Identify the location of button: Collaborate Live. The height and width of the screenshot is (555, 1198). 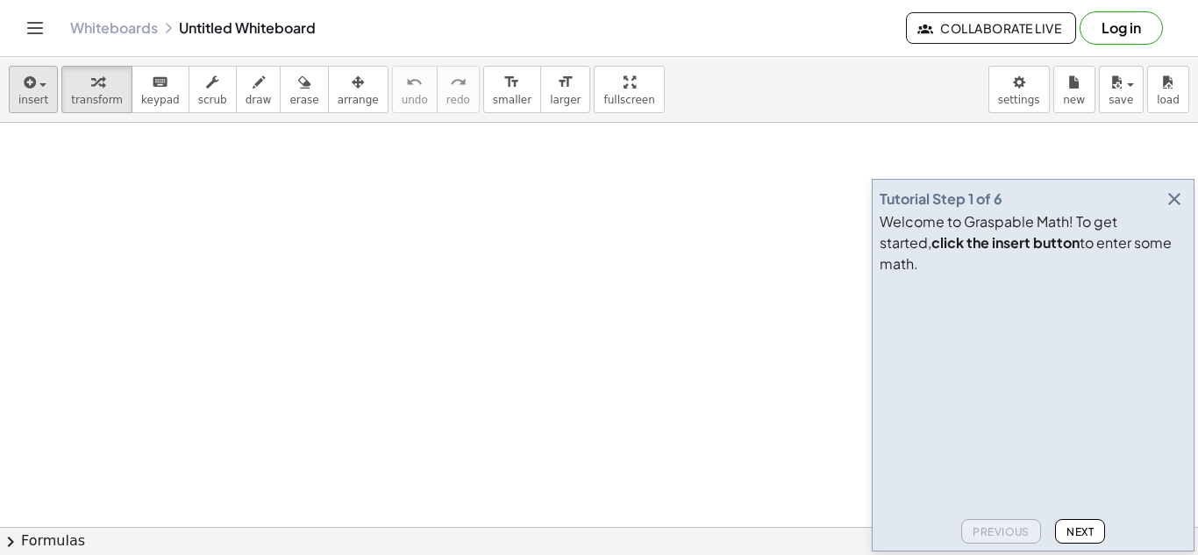
(991, 28).